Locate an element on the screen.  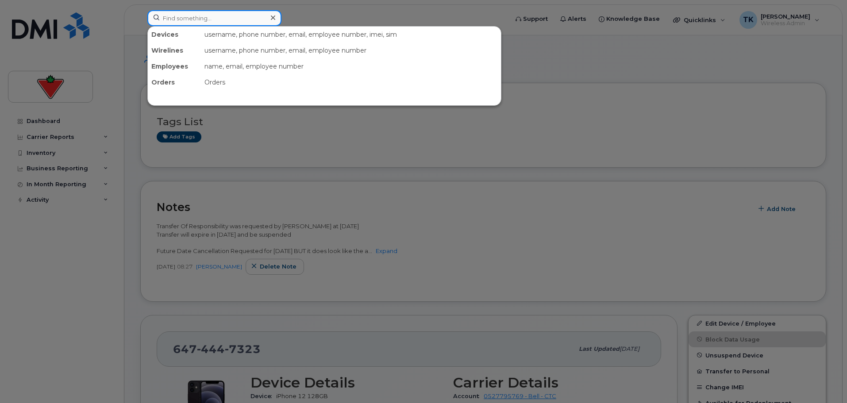
div: Wirelines is located at coordinates (174, 50).